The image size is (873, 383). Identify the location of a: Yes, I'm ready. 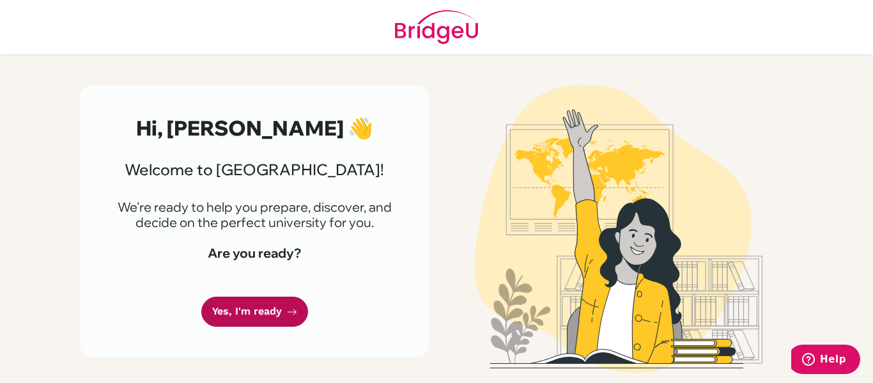
(254, 311).